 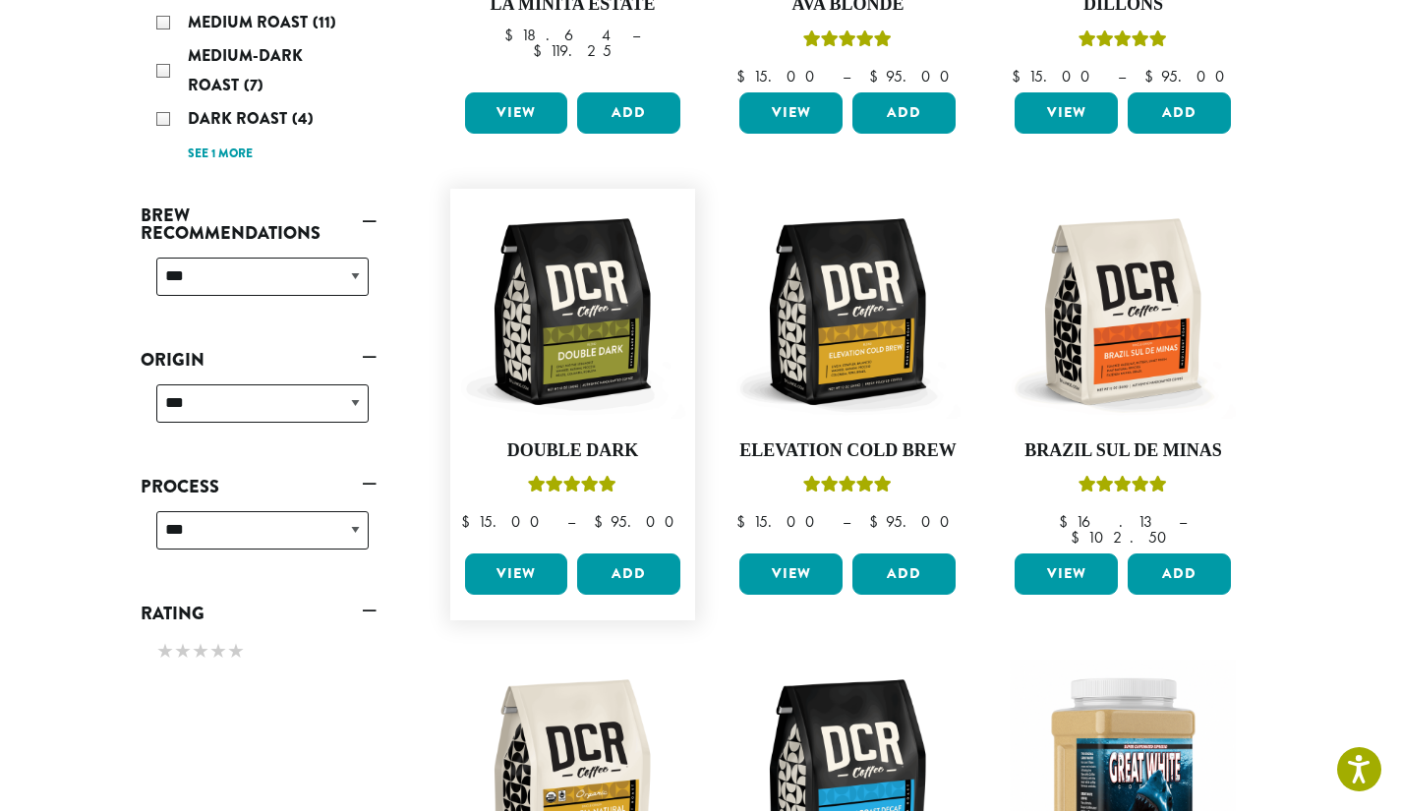 I want to click on span: (7), so click(x=254, y=85).